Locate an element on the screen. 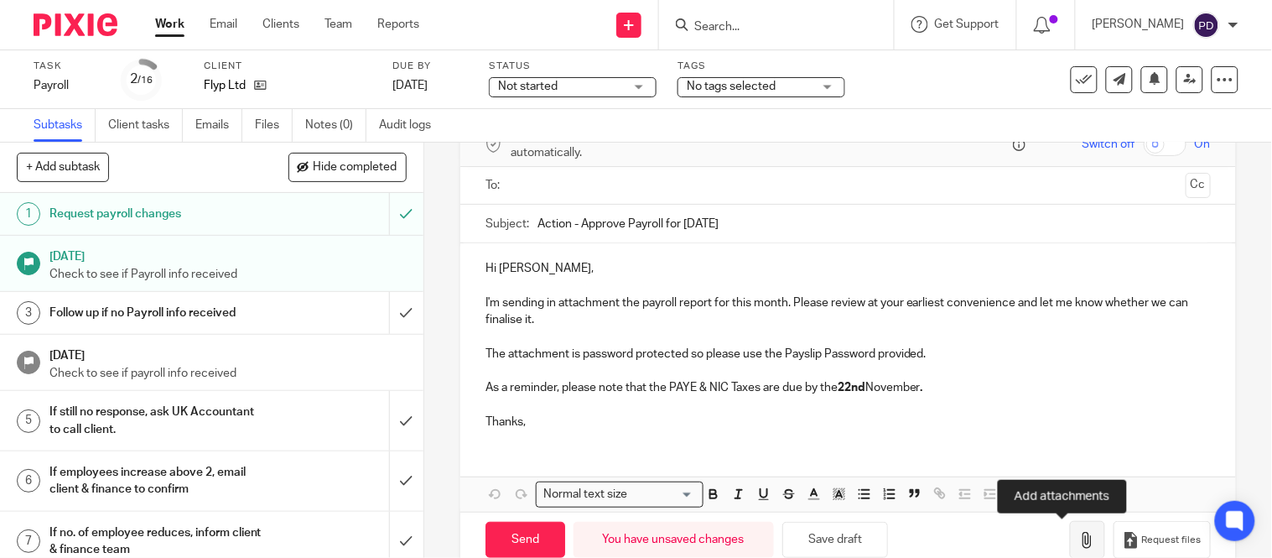 This screenshot has width=1272, height=558. label: Subject: is located at coordinates (507, 224).